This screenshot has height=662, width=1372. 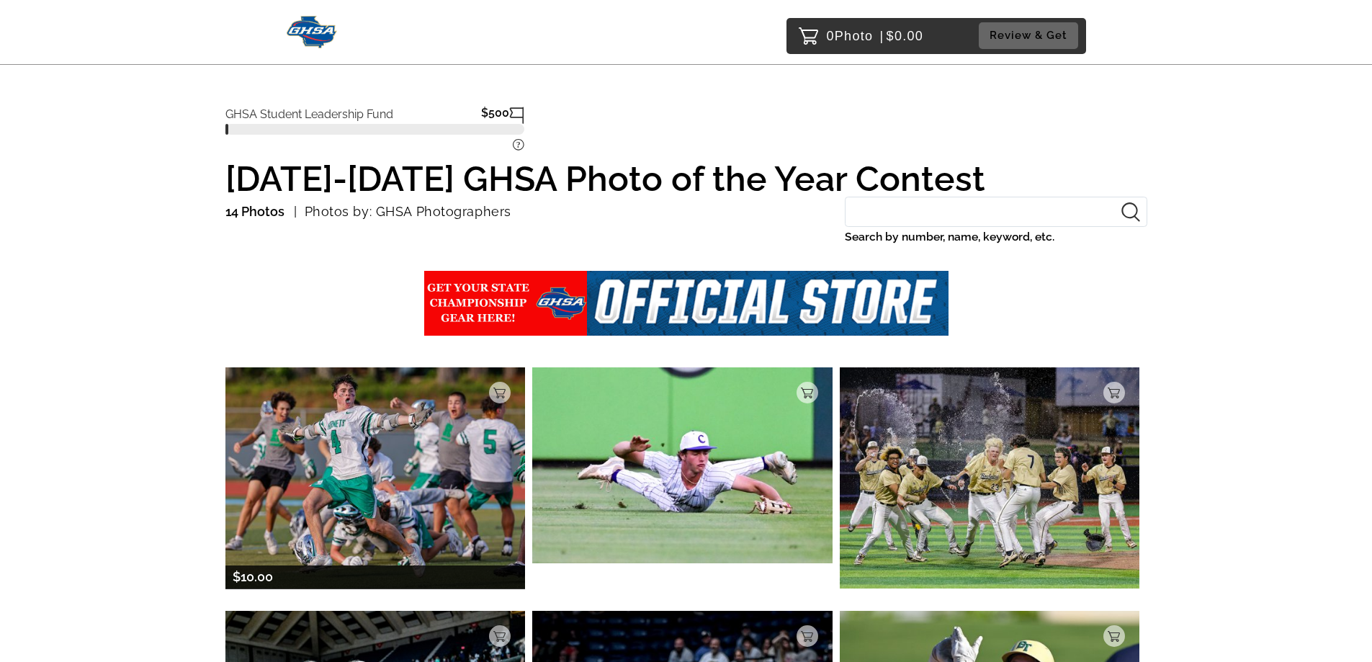 What do you see at coordinates (403, 212) in the screenshot?
I see `p: Photos by: GHSA Photographers` at bounding box center [403, 212].